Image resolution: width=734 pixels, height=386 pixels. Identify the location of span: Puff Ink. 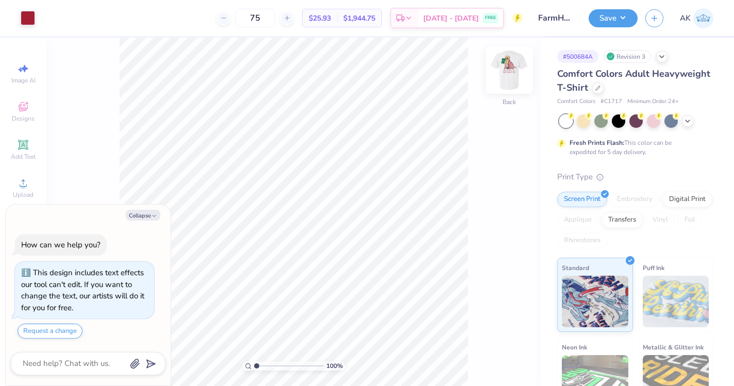
(653, 267).